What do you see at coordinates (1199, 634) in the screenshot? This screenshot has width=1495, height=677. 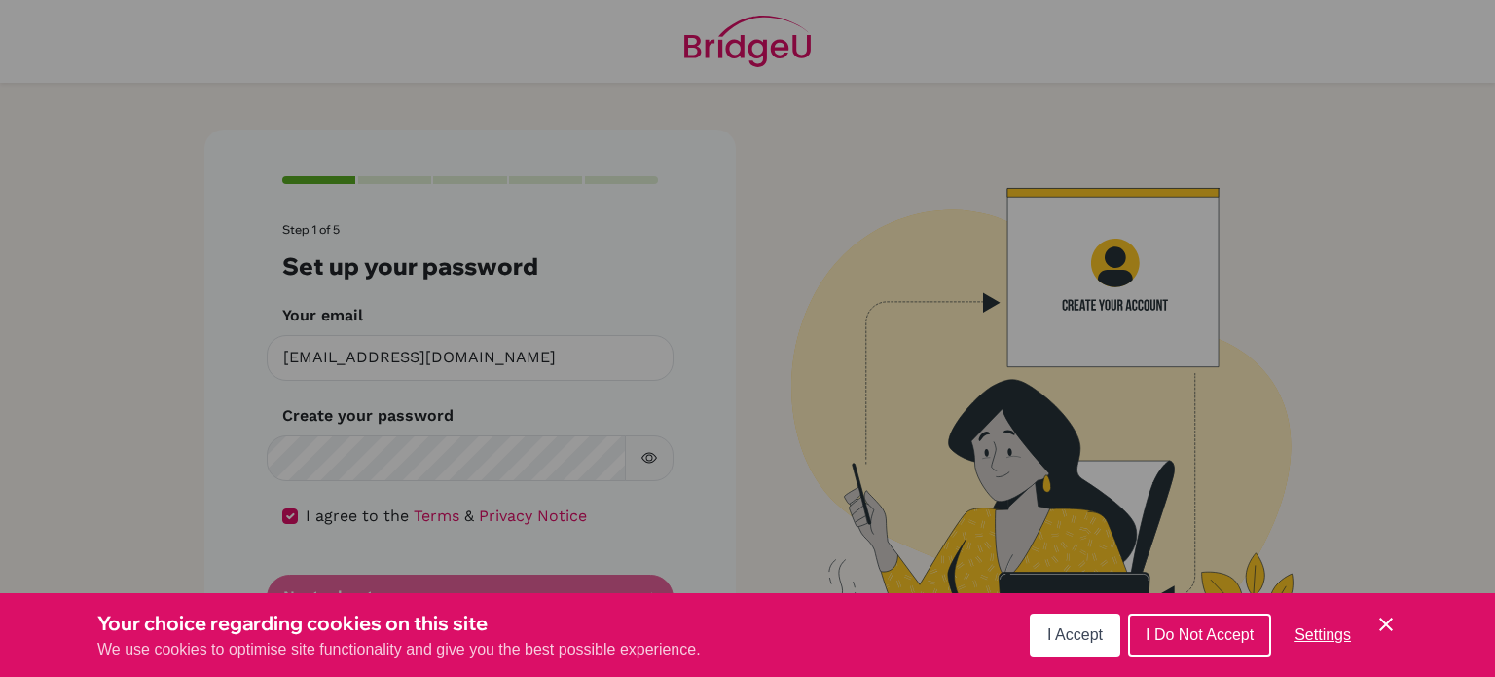 I see `span: I Do Not Accept` at bounding box center [1199, 634].